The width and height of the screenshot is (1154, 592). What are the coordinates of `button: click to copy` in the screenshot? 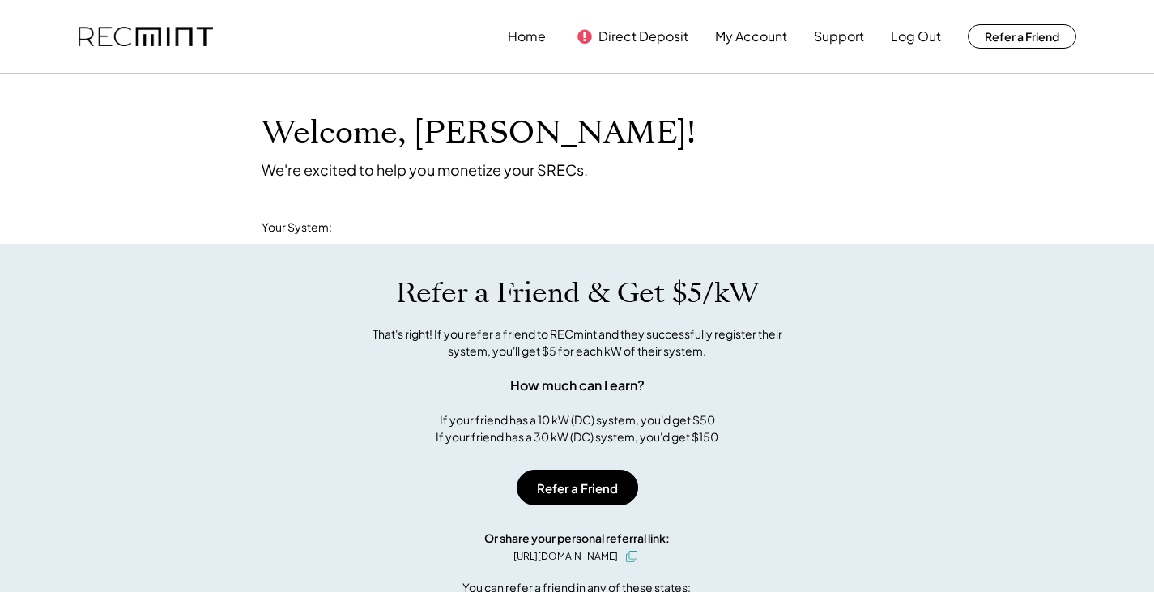 It's located at (632, 556).